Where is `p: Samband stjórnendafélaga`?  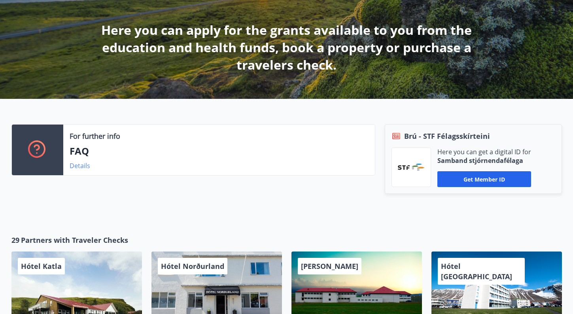 p: Samband stjórnendafélaga is located at coordinates (484, 161).